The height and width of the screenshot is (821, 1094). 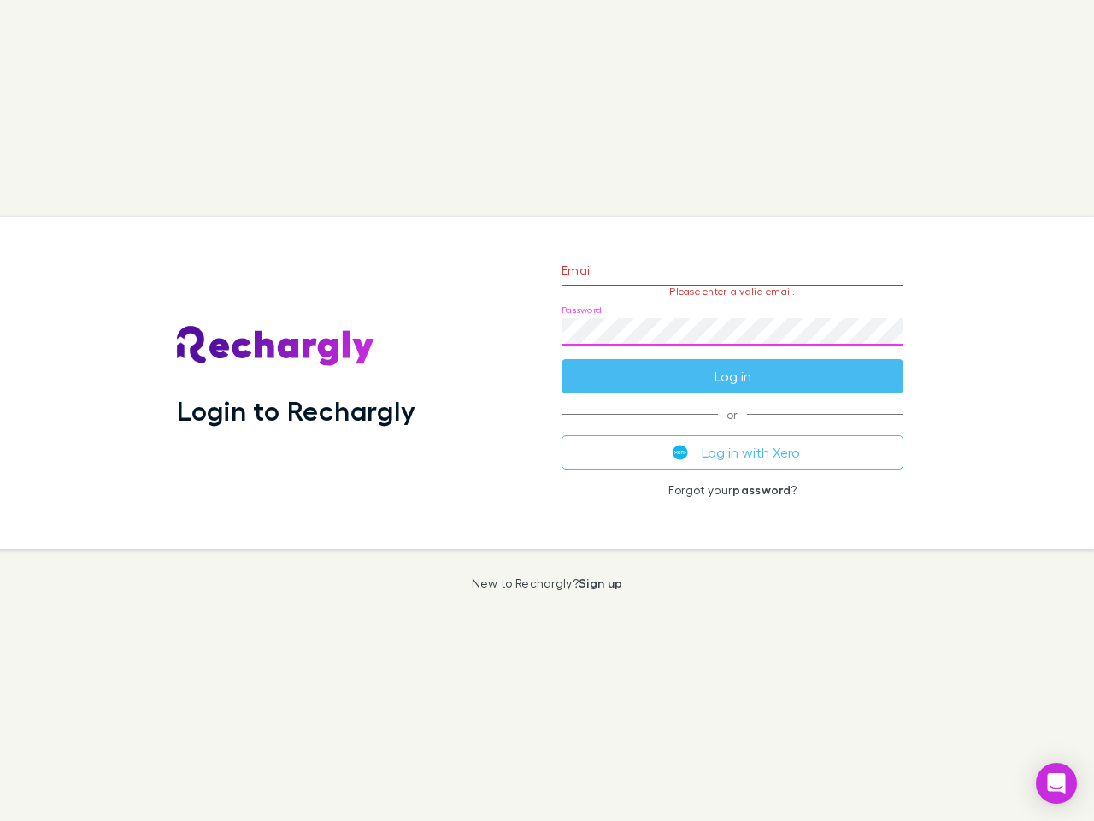 I want to click on img: Rechargly's Logo, so click(x=276, y=346).